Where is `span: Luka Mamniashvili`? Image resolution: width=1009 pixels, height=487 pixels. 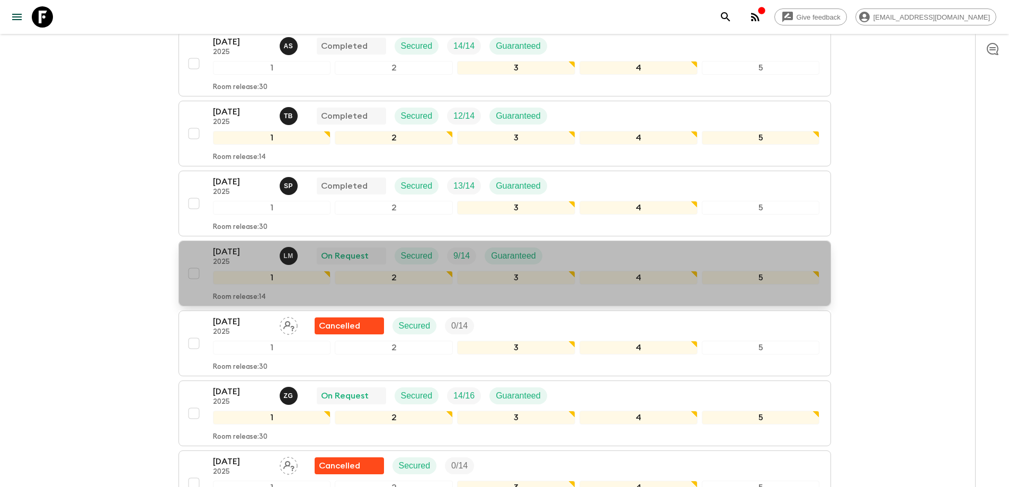 span: Luka Mamniashvili is located at coordinates (290, 254).